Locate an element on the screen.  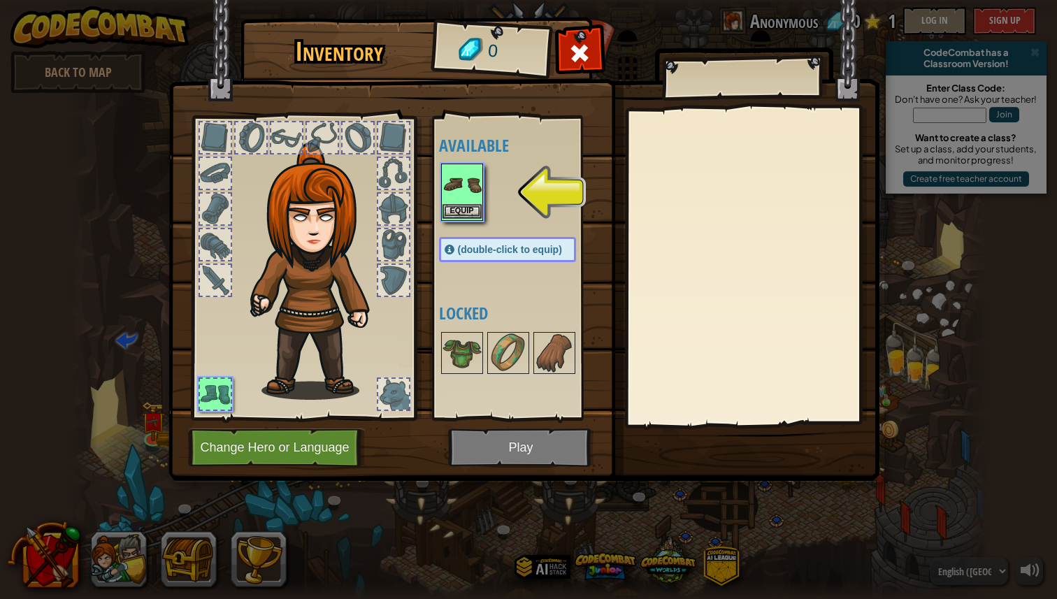
span: 0 is located at coordinates (492, 51).